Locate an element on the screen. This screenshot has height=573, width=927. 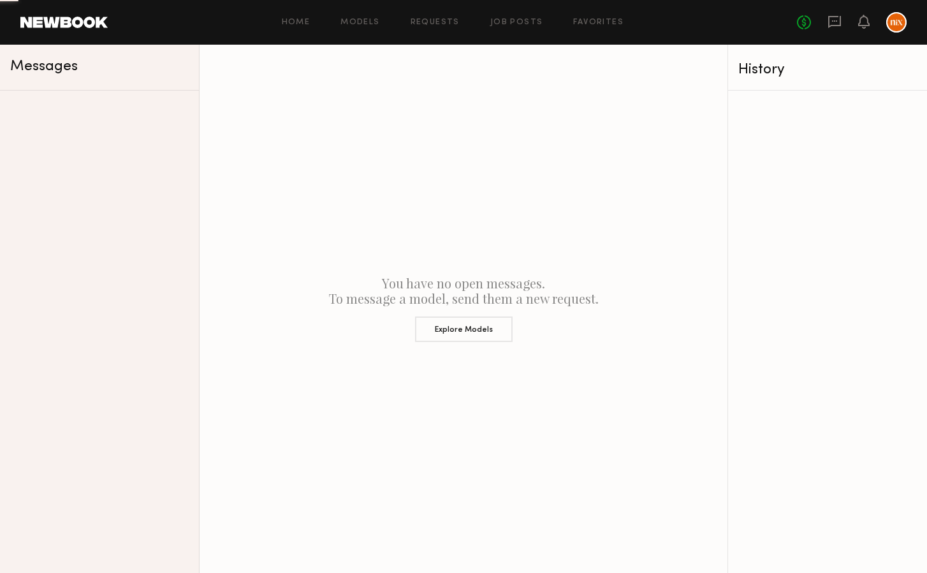
a: Home is located at coordinates (296, 22).